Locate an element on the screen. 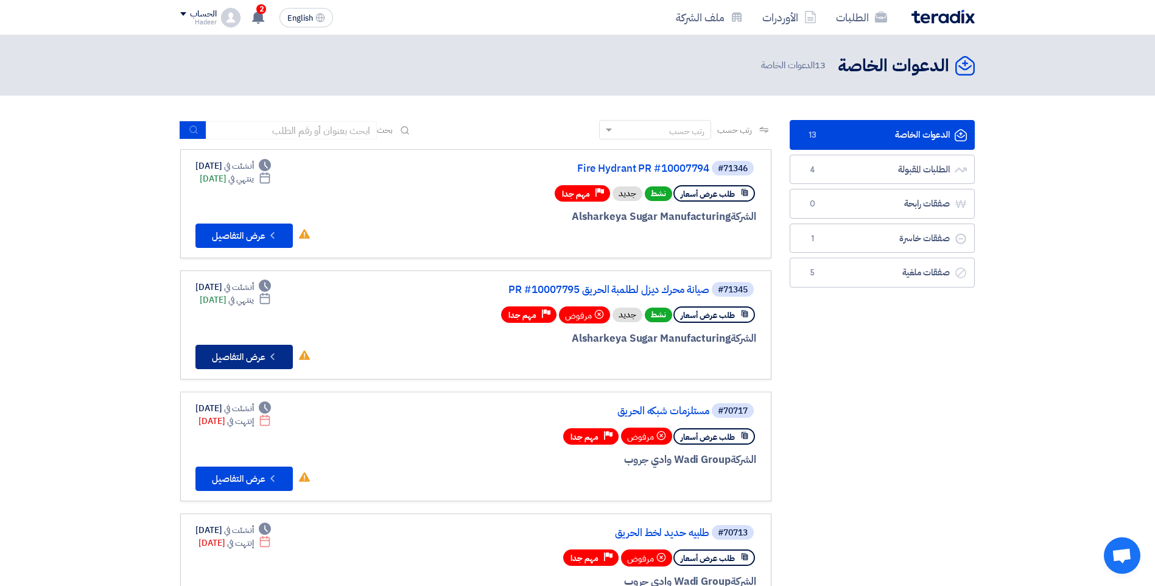  a: صيانة محرك ديزل لطلمبة الحريق PR #10007795 is located at coordinates (588, 290).